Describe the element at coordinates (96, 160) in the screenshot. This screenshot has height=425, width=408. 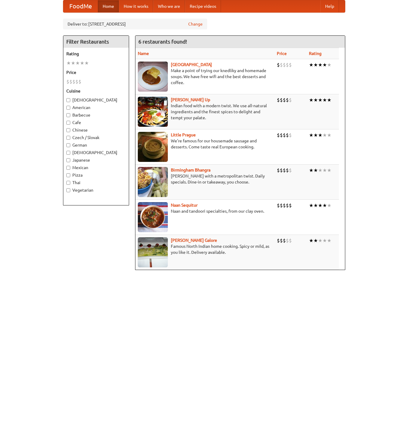
I see `label: Japanese` at that location.